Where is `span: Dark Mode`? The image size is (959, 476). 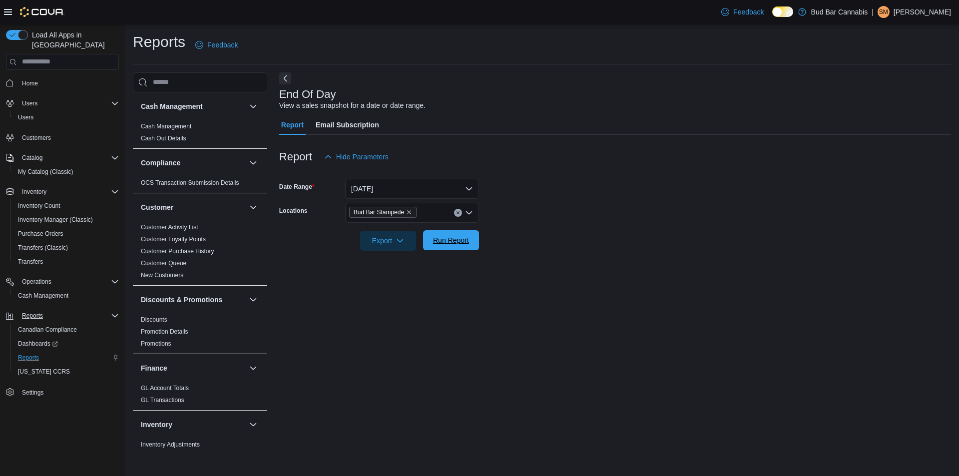
span: Dark Mode is located at coordinates (772, 17).